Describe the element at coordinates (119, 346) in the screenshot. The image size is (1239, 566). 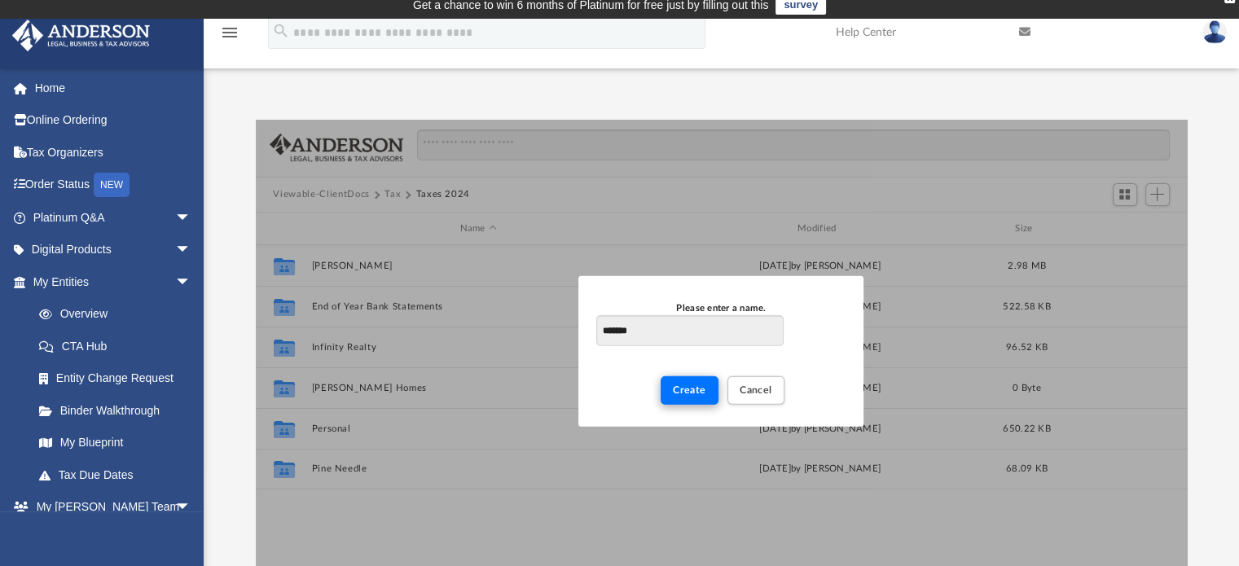
I see `a: CTA Hub` at that location.